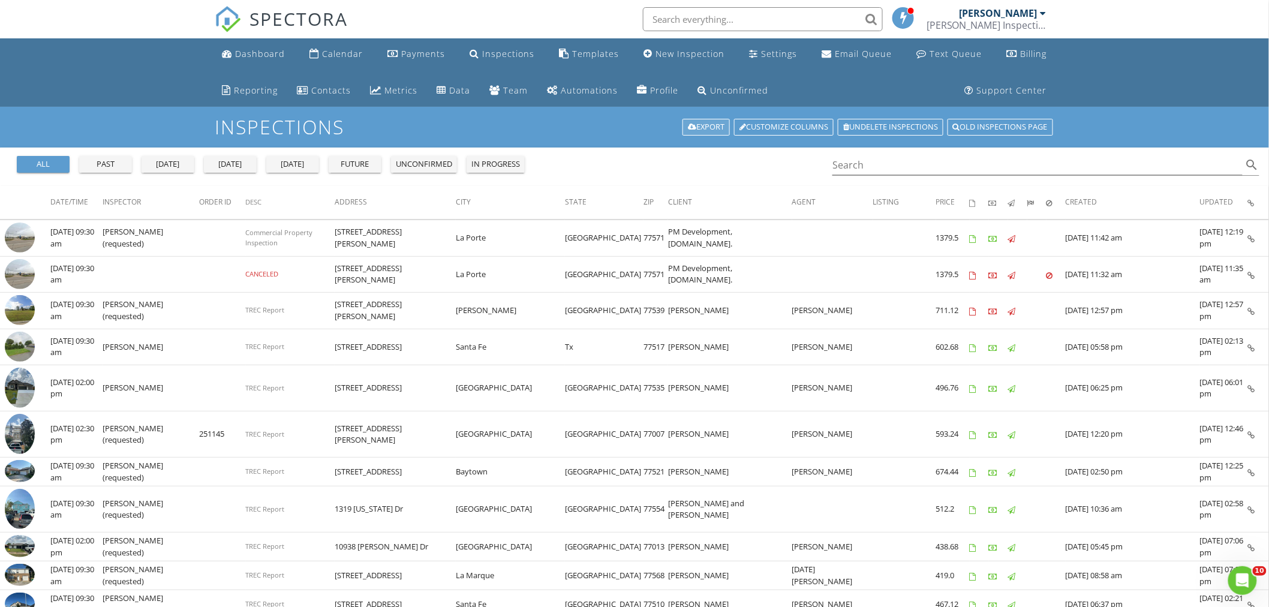  Describe the element at coordinates (1081, 202) in the screenshot. I see `span: Created` at that location.